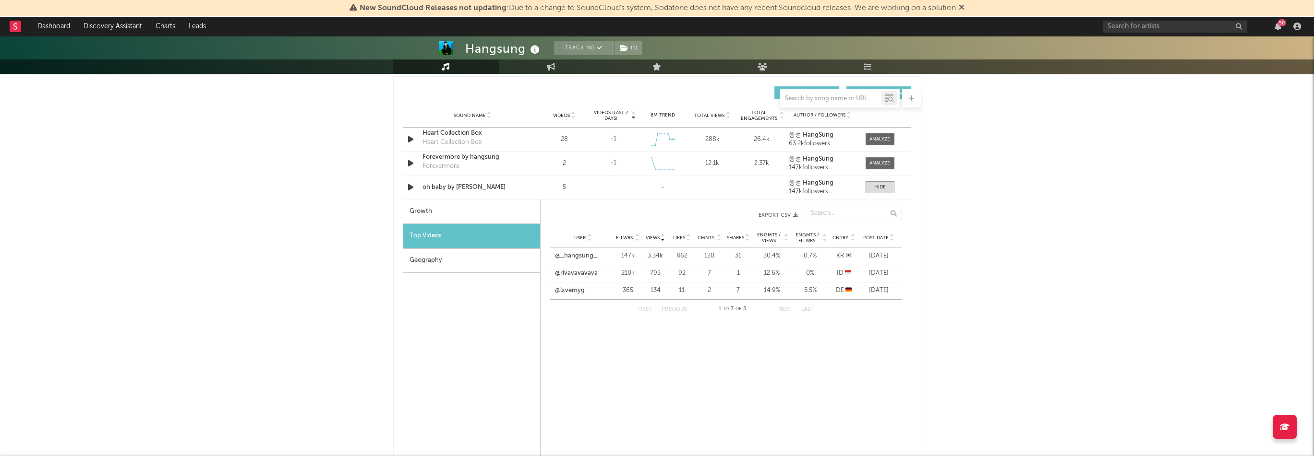 Image resolution: width=1314 pixels, height=456 pixels. What do you see at coordinates (1282, 23) in the screenshot?
I see `div: 50` at bounding box center [1282, 23].